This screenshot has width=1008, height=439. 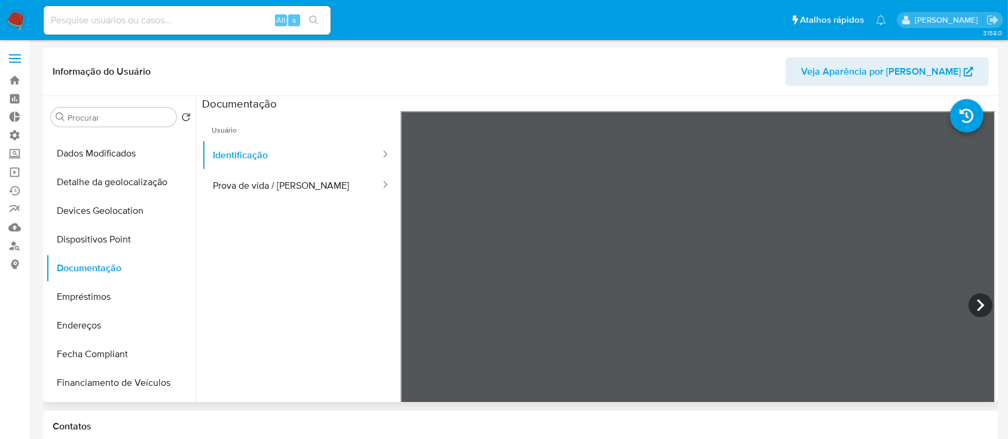 I want to click on button: Devices Geolocation, so click(x=121, y=211).